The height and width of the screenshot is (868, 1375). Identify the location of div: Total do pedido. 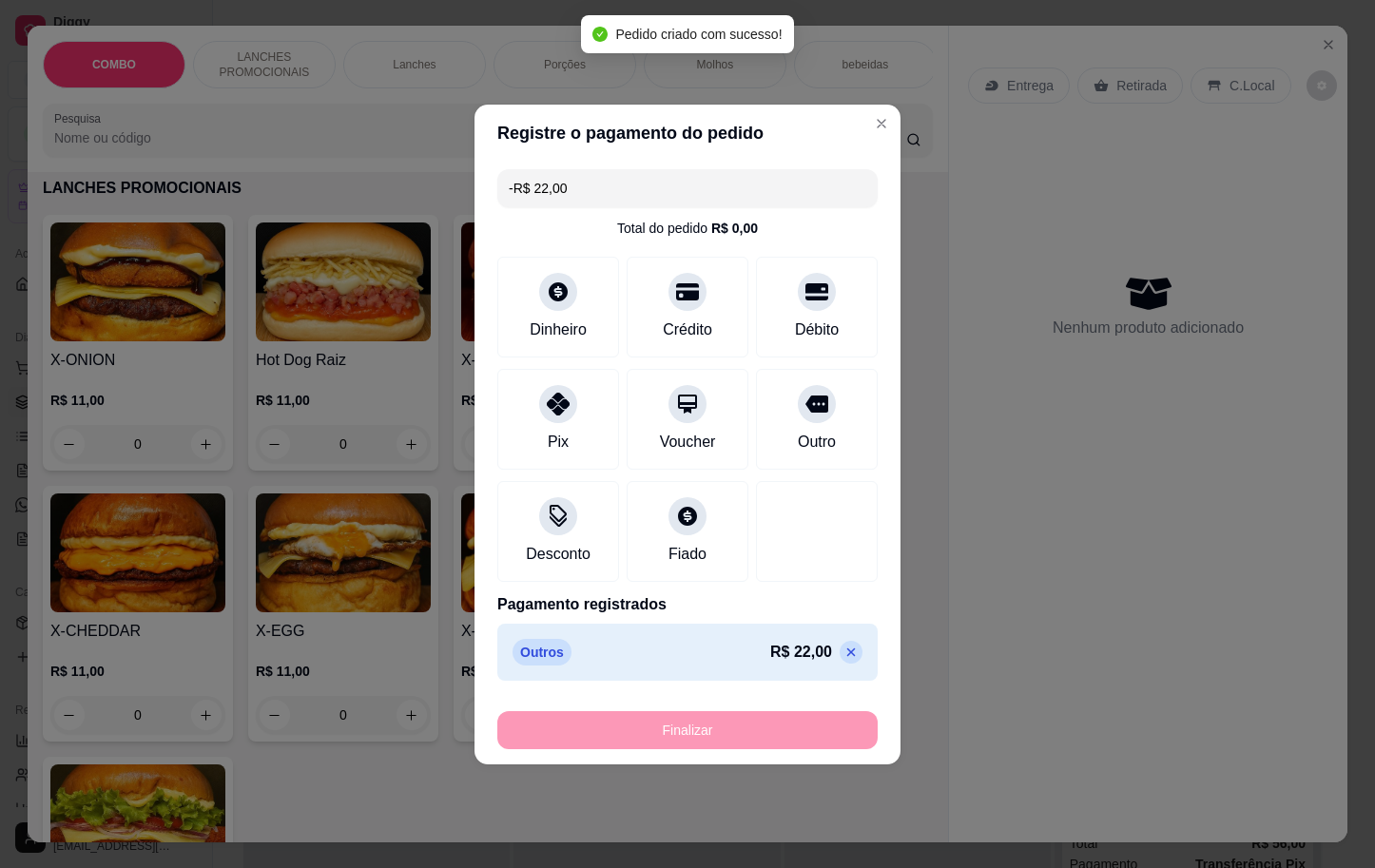
(688, 229).